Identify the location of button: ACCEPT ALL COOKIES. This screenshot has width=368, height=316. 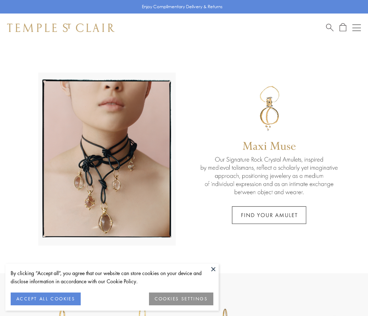
(46, 299).